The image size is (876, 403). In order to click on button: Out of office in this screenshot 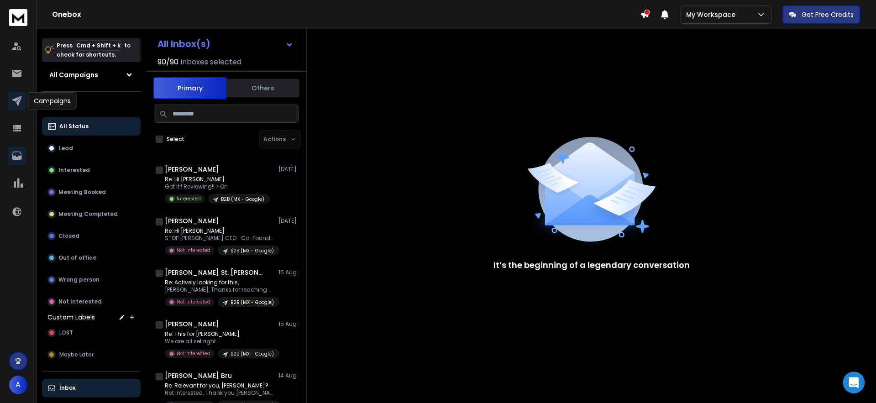, I will do `click(91, 258)`.